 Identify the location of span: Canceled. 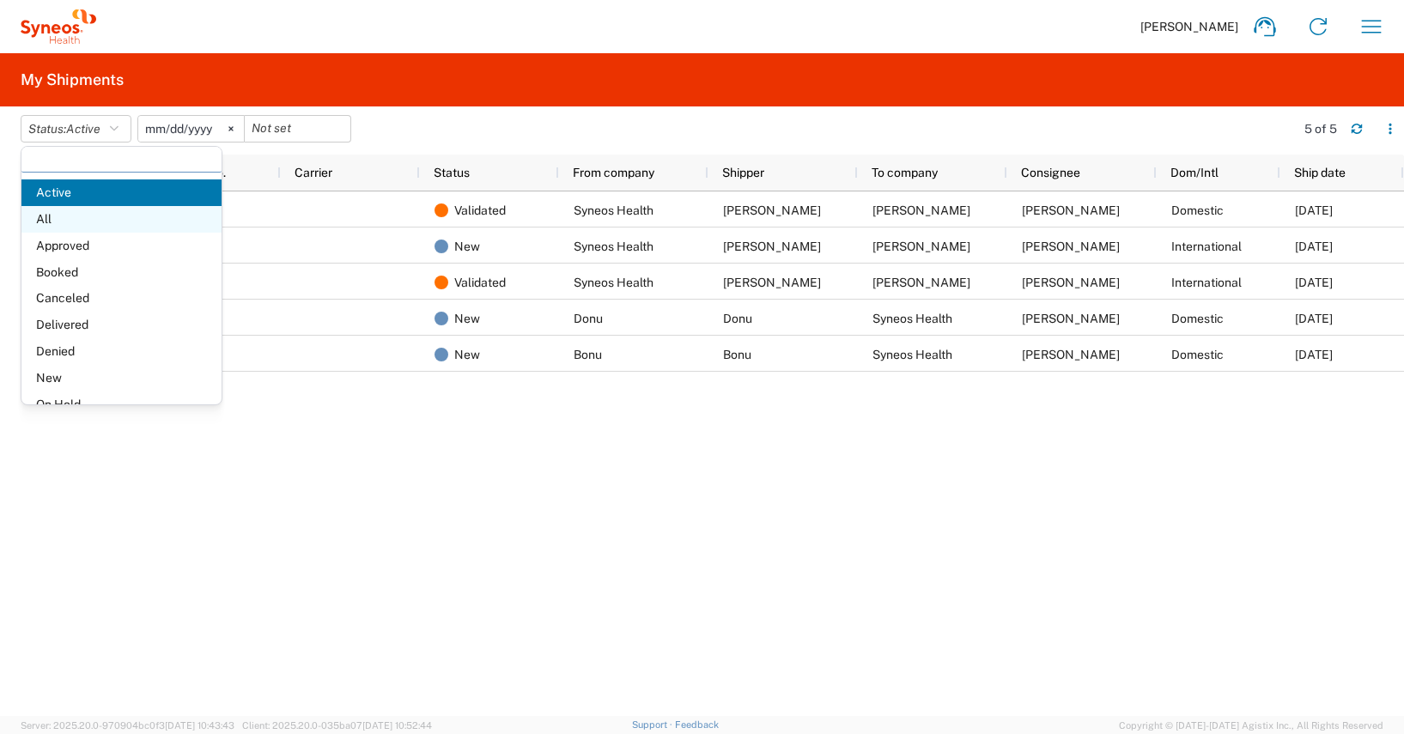
(121, 298).